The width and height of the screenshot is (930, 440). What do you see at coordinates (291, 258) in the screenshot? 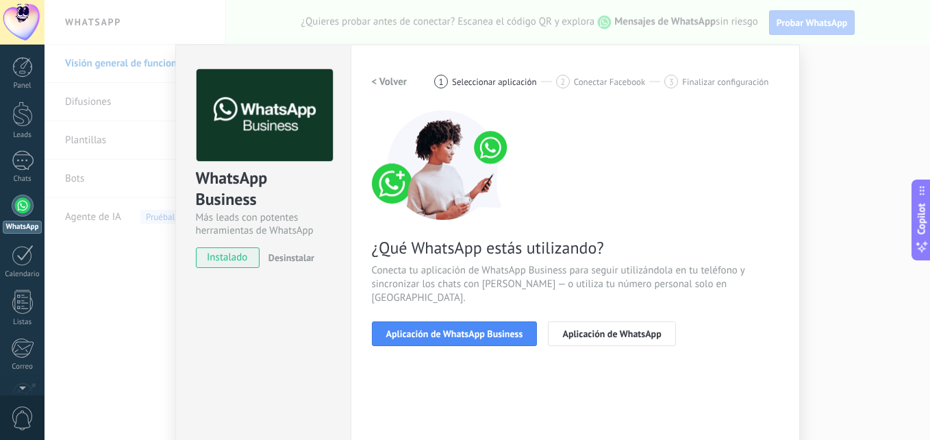
I see `span: Desinstalar` at bounding box center [291, 258].